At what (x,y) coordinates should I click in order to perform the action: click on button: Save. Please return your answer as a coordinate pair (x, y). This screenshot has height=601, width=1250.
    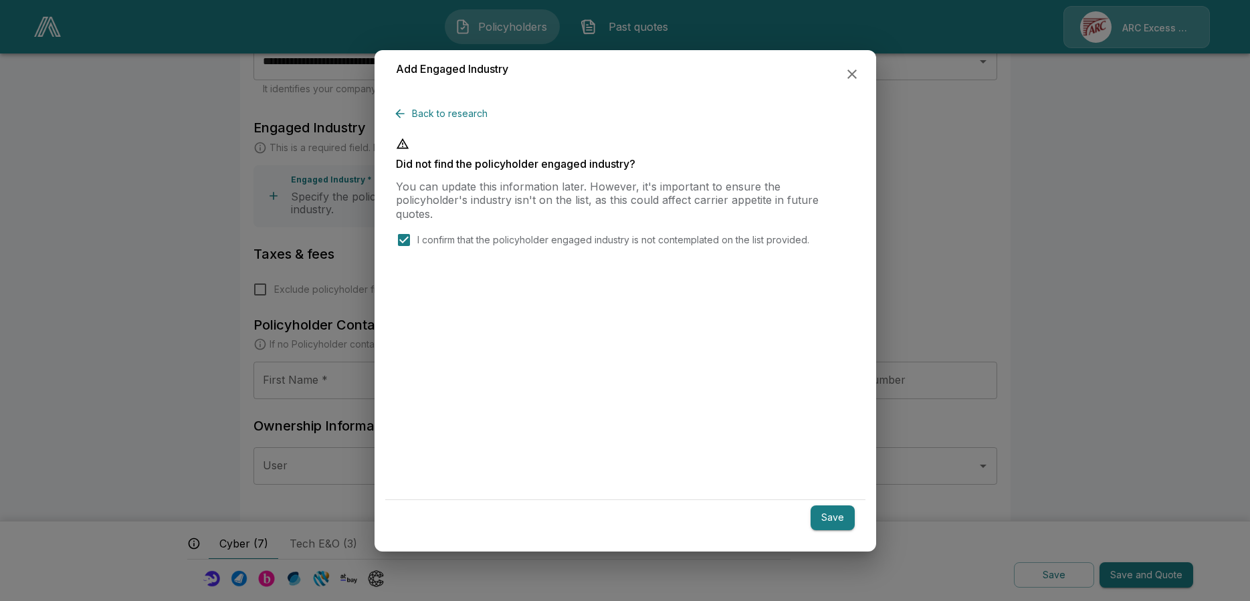
    Looking at the image, I should click on (833, 518).